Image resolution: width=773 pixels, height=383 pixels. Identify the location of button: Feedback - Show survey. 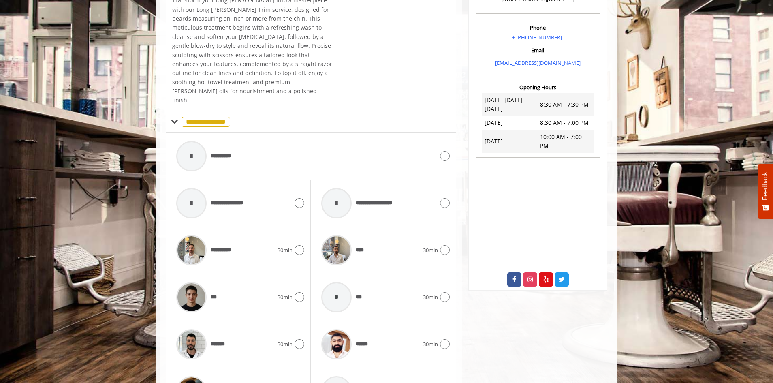
(766, 191).